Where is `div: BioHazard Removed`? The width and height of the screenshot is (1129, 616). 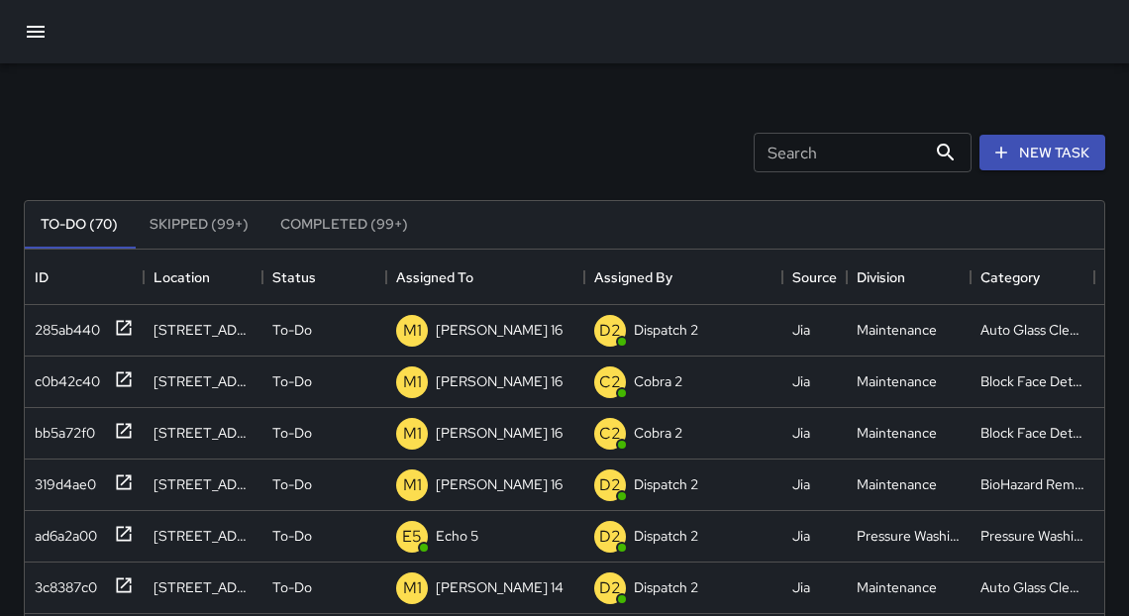 div: BioHazard Removed is located at coordinates (1032, 484).